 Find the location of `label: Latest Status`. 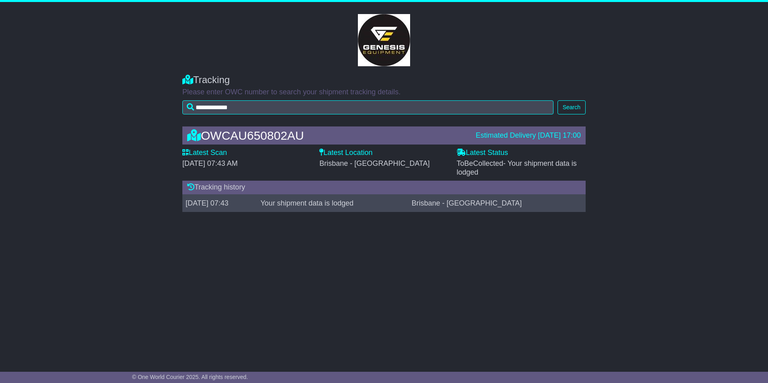

label: Latest Status is located at coordinates (482, 153).